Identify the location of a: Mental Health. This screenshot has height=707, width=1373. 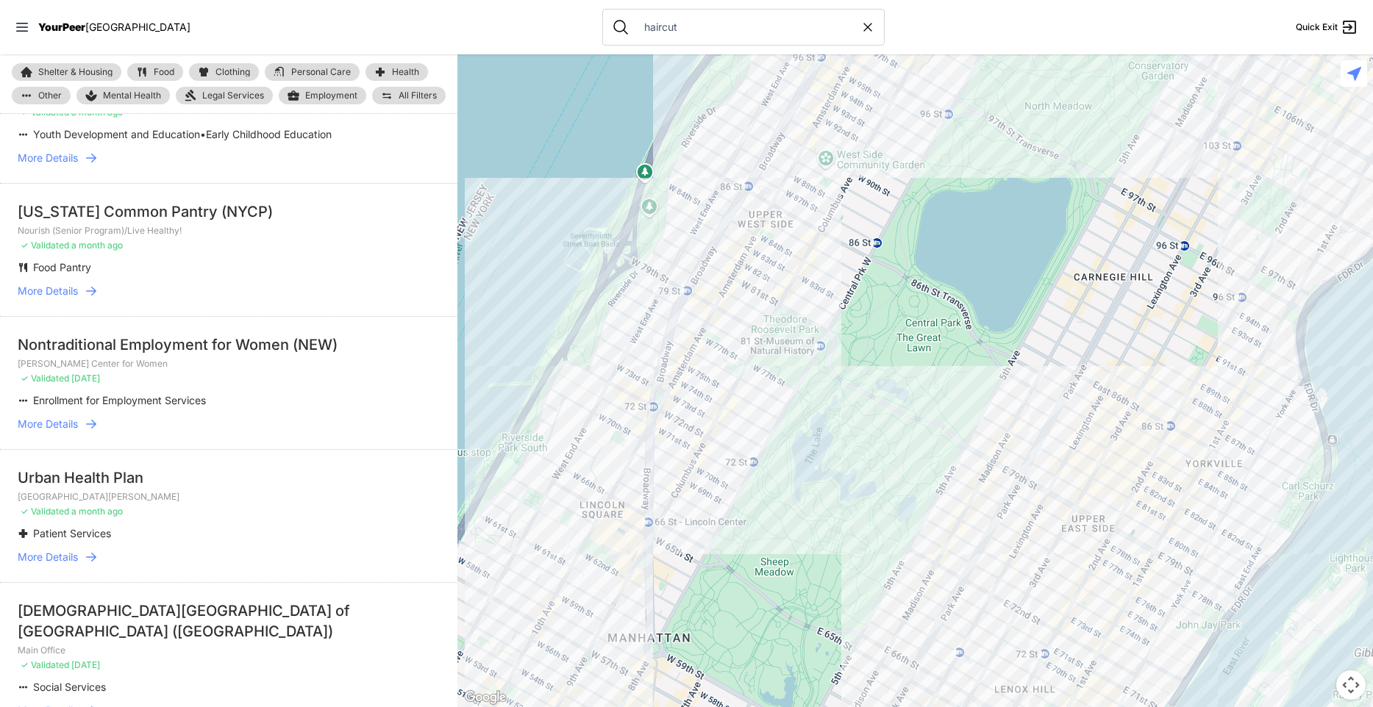
(123, 96).